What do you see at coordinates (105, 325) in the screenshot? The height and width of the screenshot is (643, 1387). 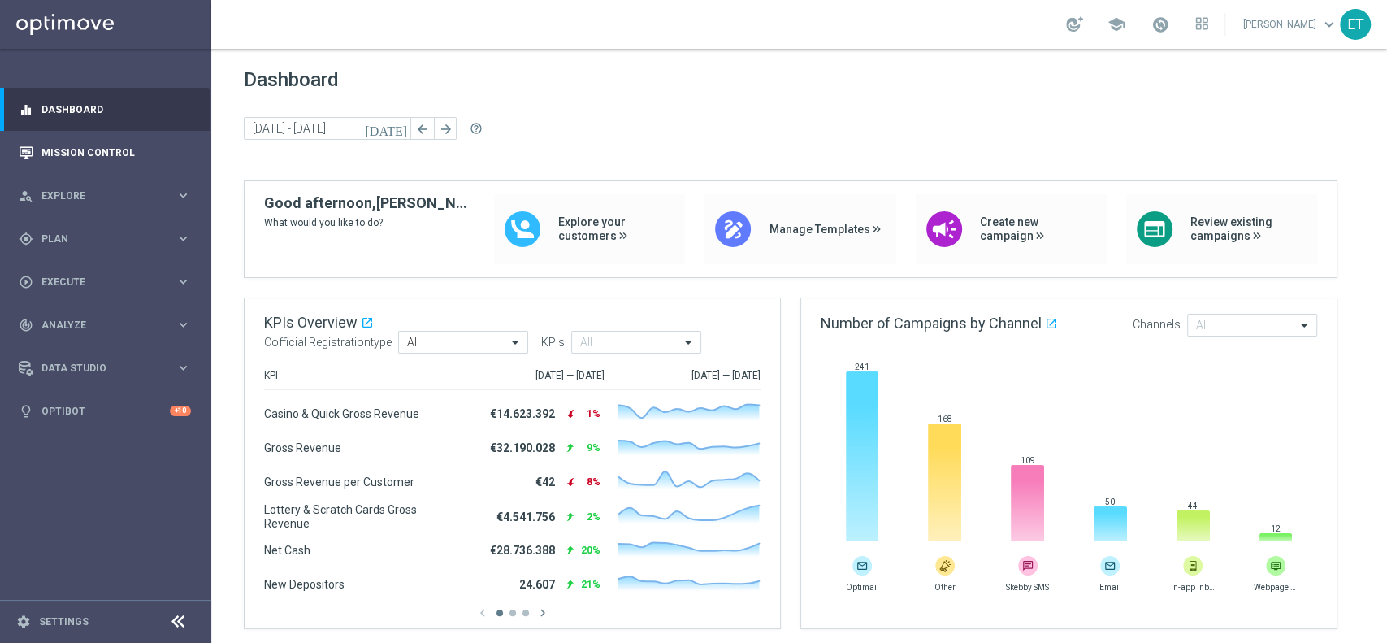 I see `div: track_changes Analyze keyboard_arrow_right` at bounding box center [105, 325].